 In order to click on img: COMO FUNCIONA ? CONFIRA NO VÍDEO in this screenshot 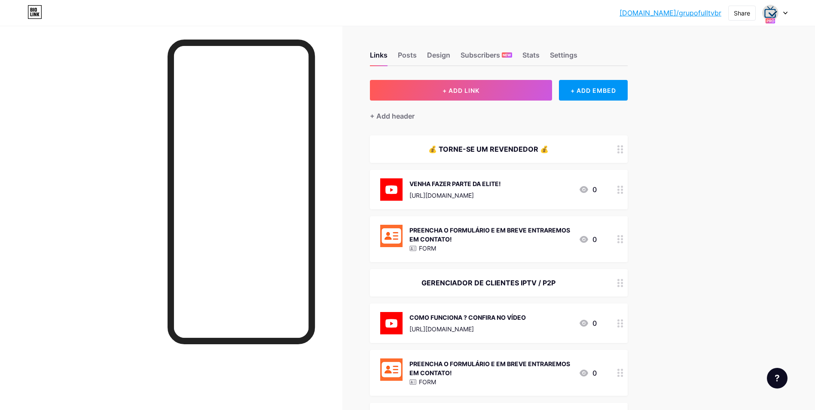, I will do `click(391, 323)`.